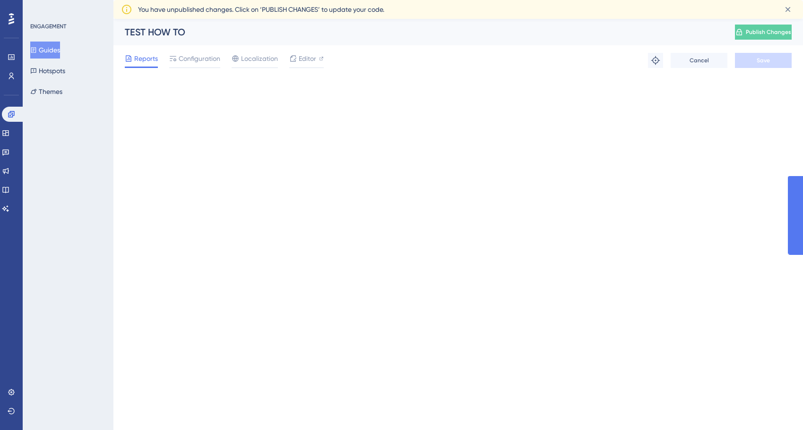 The image size is (803, 430). I want to click on span: Save, so click(763, 60).